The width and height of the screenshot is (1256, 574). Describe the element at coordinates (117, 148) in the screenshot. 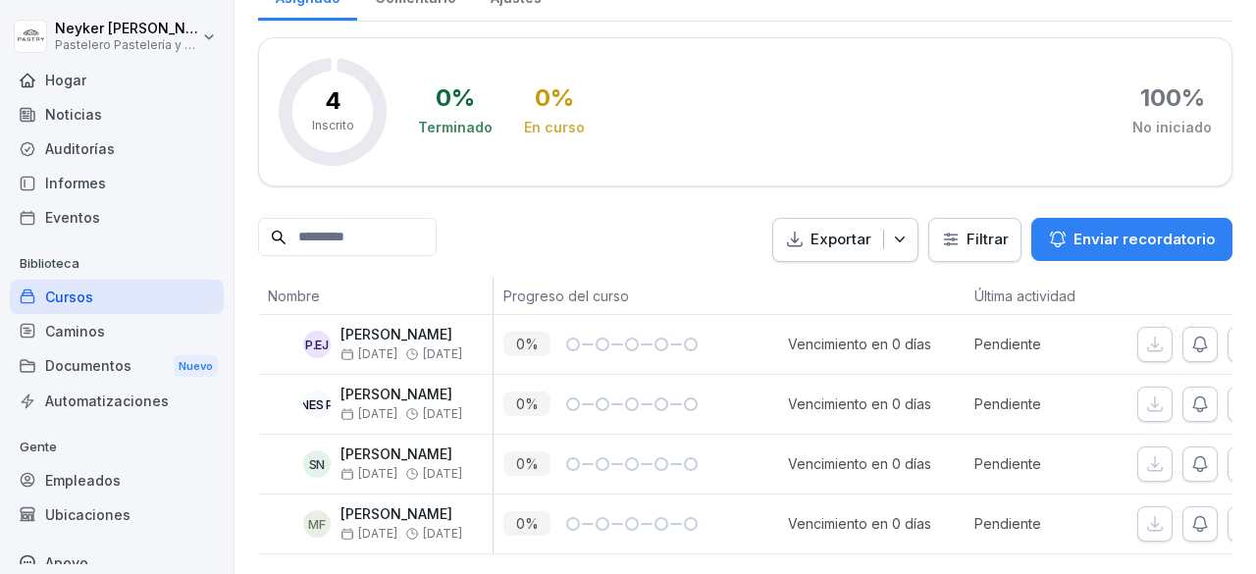

I see `a: Auditorías` at that location.